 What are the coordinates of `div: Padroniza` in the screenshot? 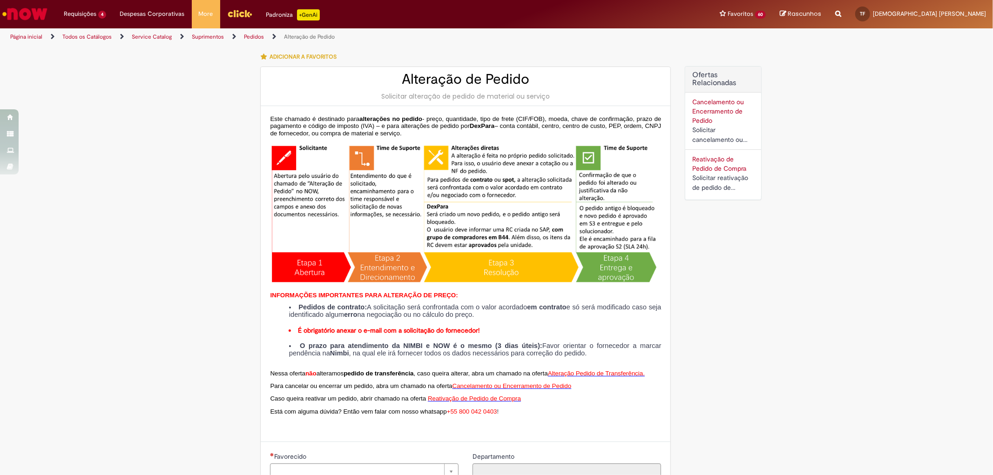 It's located at (293, 15).